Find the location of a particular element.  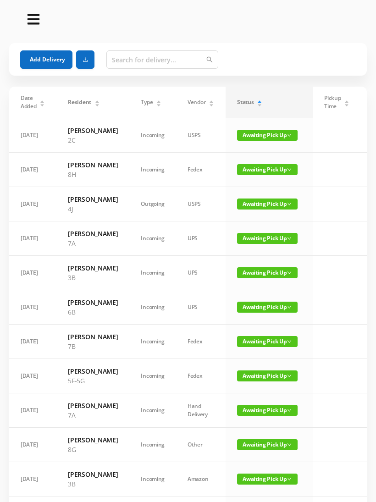

p: 8G is located at coordinates (93, 449).